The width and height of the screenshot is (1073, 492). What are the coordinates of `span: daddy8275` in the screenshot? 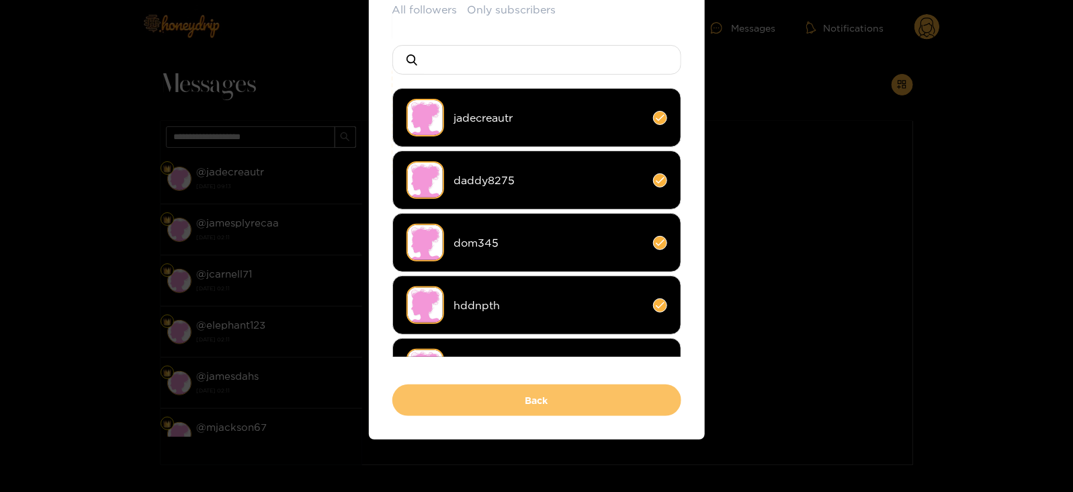 It's located at (548, 180).